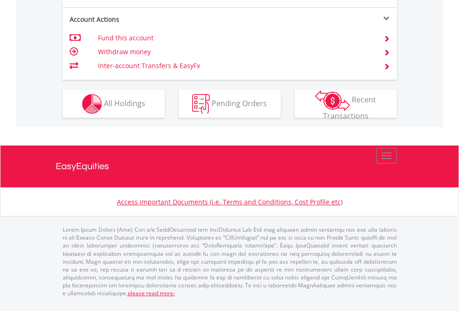 The image size is (459, 311). Describe the element at coordinates (114, 104) in the screenshot. I see `button: All Holdings` at that location.